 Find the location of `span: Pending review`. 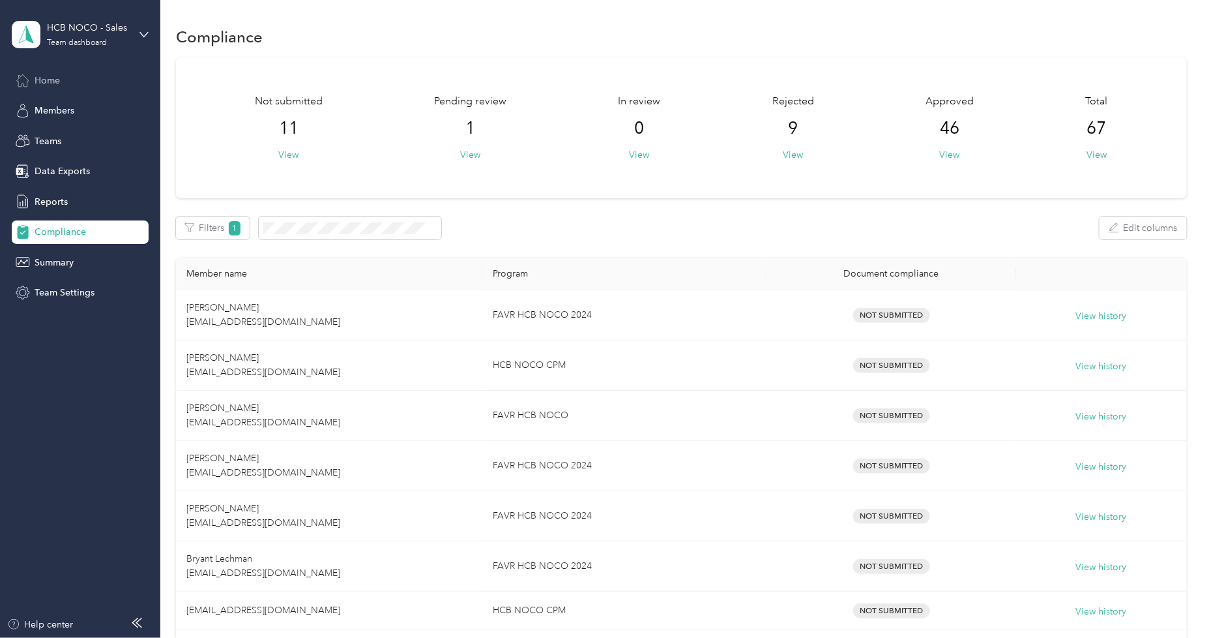

span: Pending review is located at coordinates (470, 102).